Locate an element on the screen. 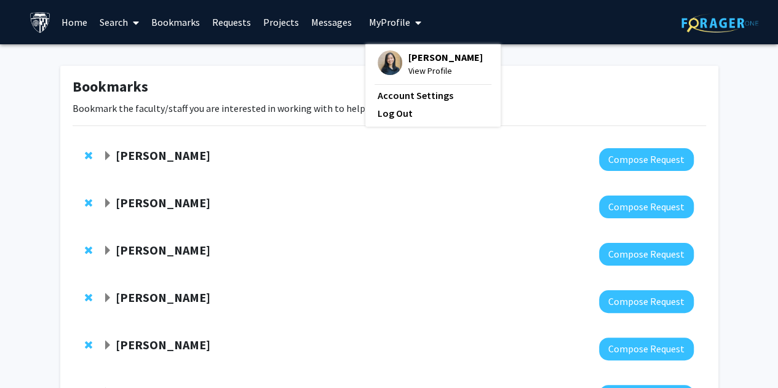  a: Projects is located at coordinates (281, 22).